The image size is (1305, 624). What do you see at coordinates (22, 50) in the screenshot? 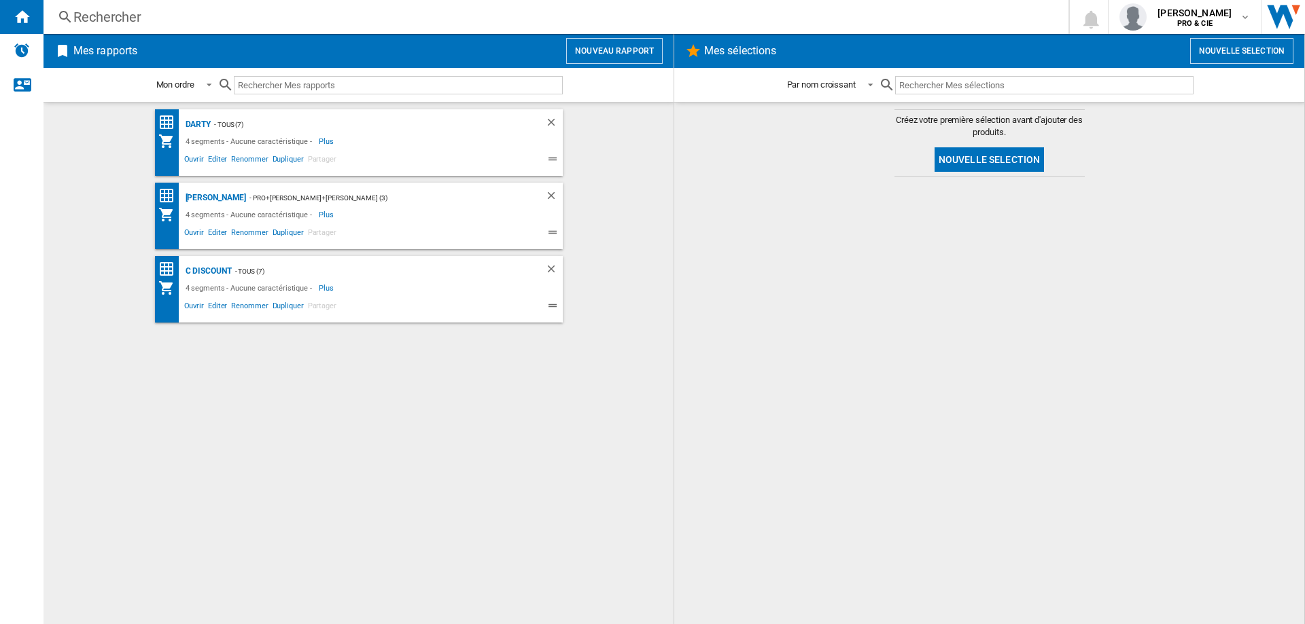
I see `img: alerts-logo.svg` at bounding box center [22, 50].